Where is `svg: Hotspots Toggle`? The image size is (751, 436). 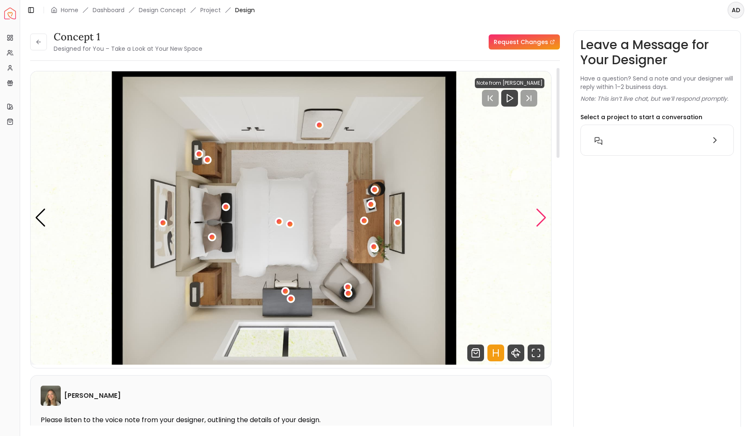
svg: Hotspots Toggle is located at coordinates (496, 353).